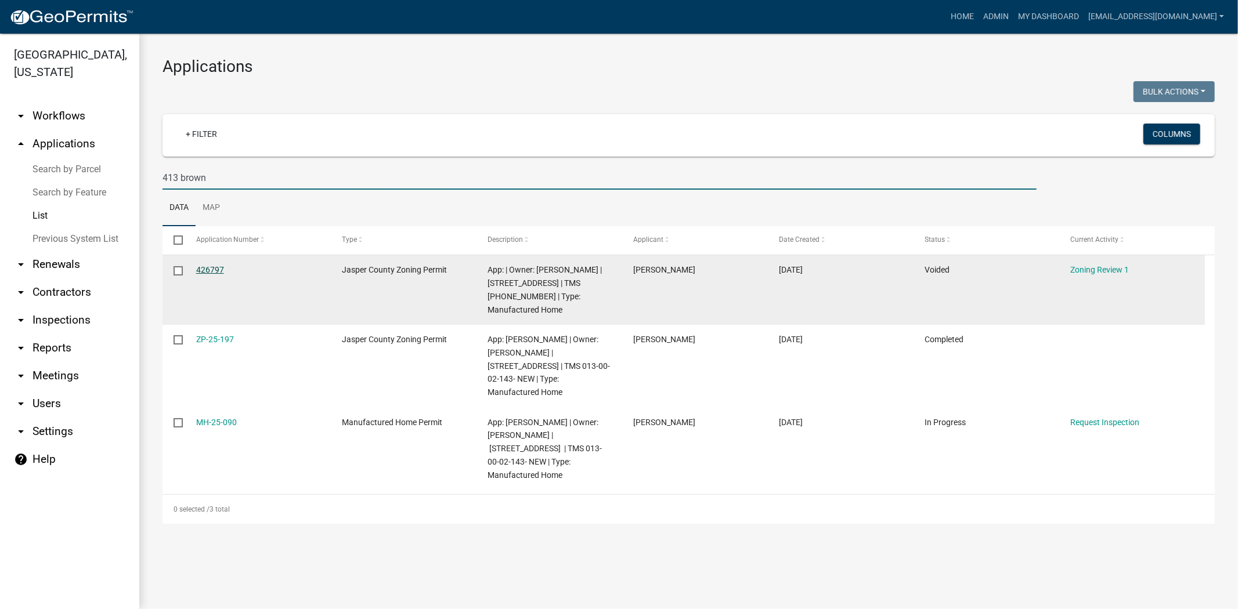 The height and width of the screenshot is (609, 1238). I want to click on span: Description, so click(505, 240).